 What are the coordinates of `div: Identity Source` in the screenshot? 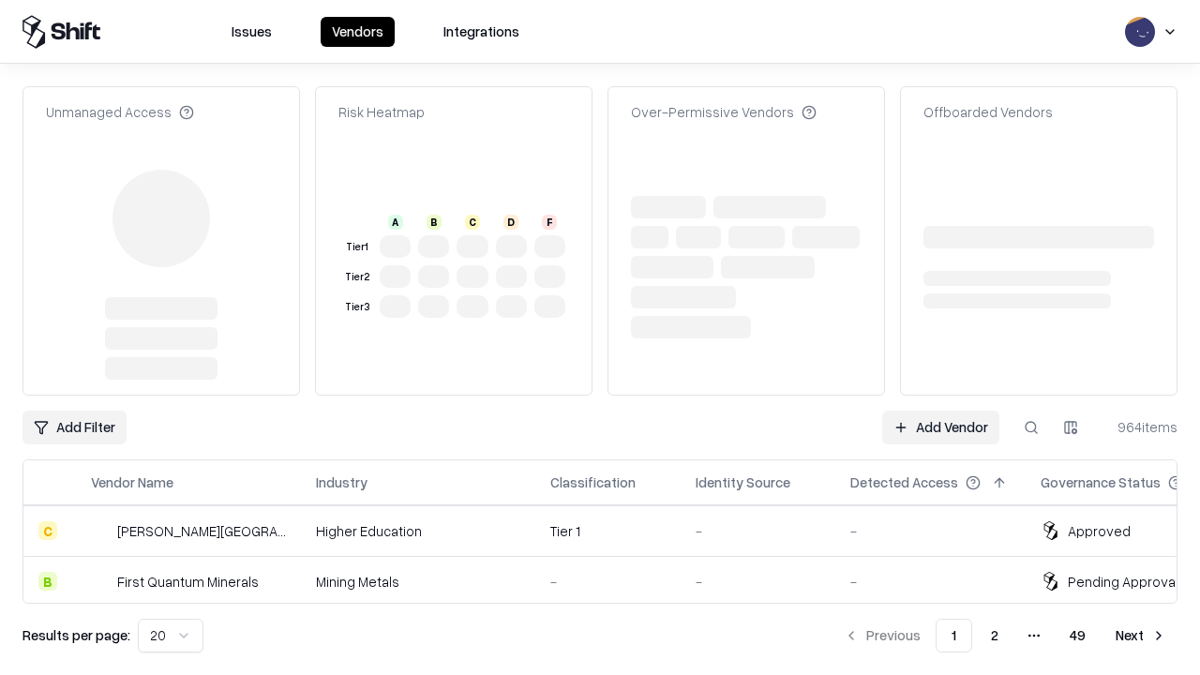 It's located at (743, 482).